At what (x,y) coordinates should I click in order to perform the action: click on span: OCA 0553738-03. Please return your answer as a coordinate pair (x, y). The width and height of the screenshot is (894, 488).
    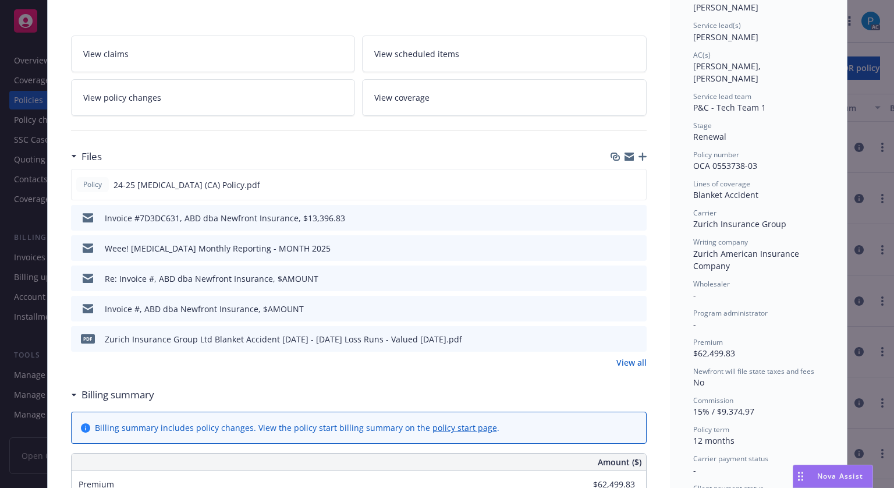
    Looking at the image, I should click on (725, 165).